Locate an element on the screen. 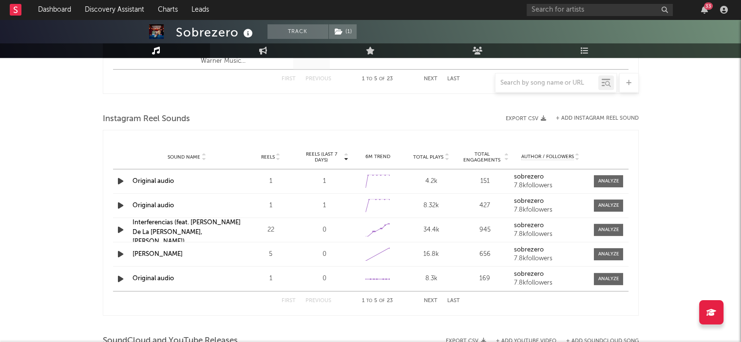  span: Reels is located at coordinates (268, 157).